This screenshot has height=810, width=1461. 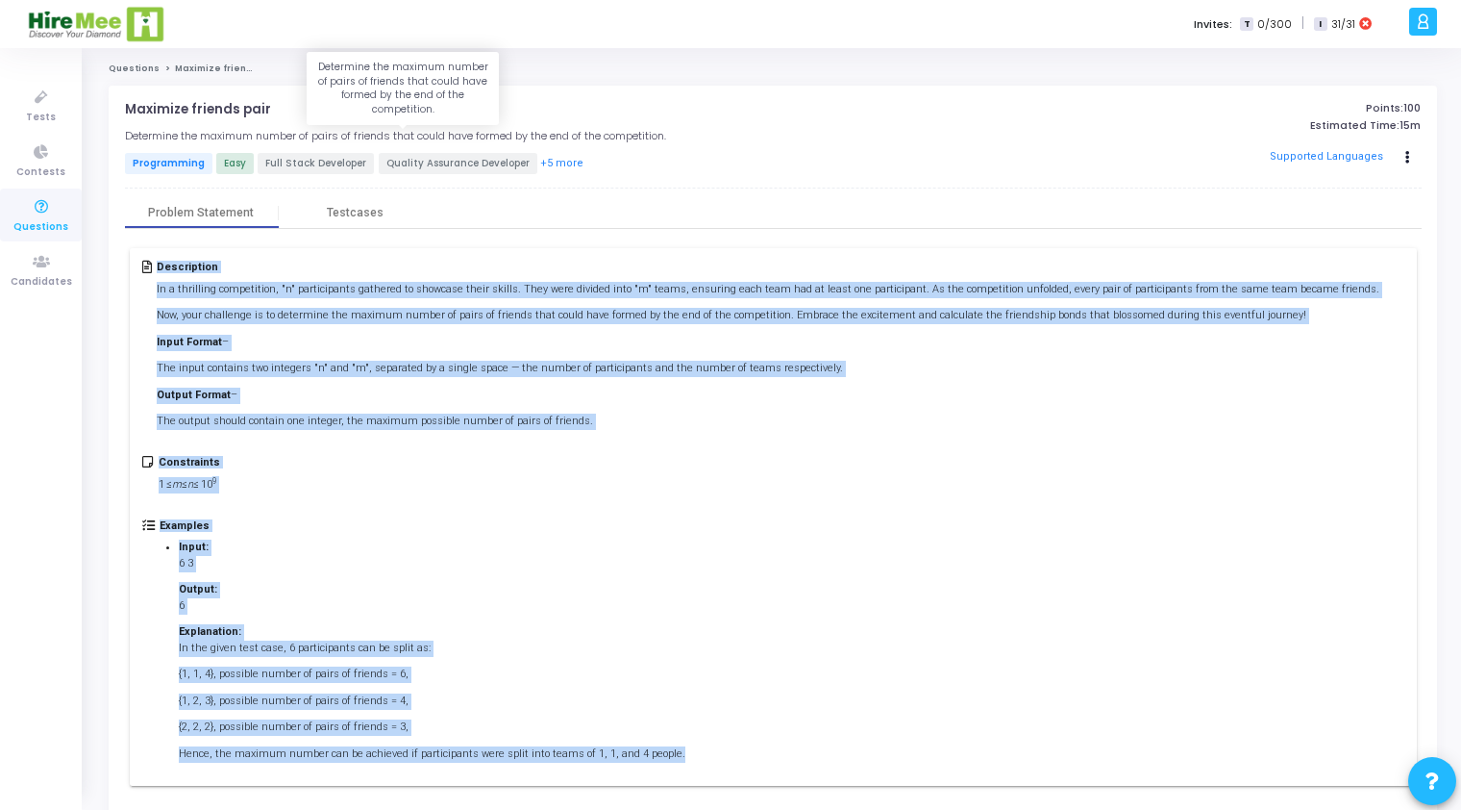 I want to click on p: Maximize friends pair, so click(x=198, y=110).